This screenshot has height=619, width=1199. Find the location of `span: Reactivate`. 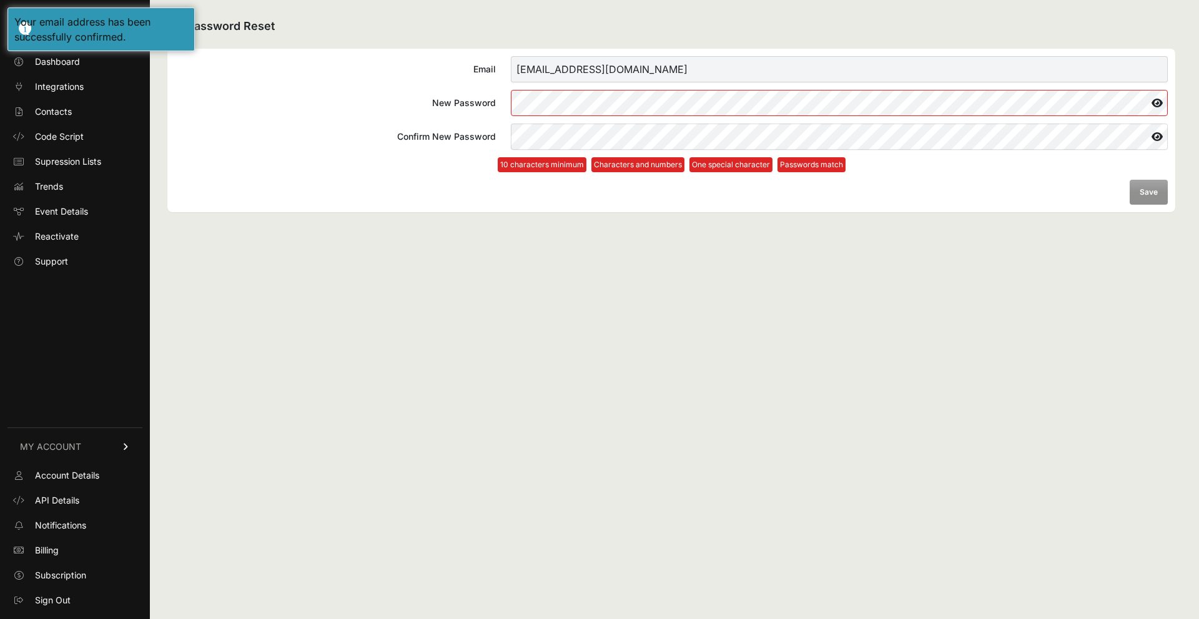

span: Reactivate is located at coordinates (57, 237).